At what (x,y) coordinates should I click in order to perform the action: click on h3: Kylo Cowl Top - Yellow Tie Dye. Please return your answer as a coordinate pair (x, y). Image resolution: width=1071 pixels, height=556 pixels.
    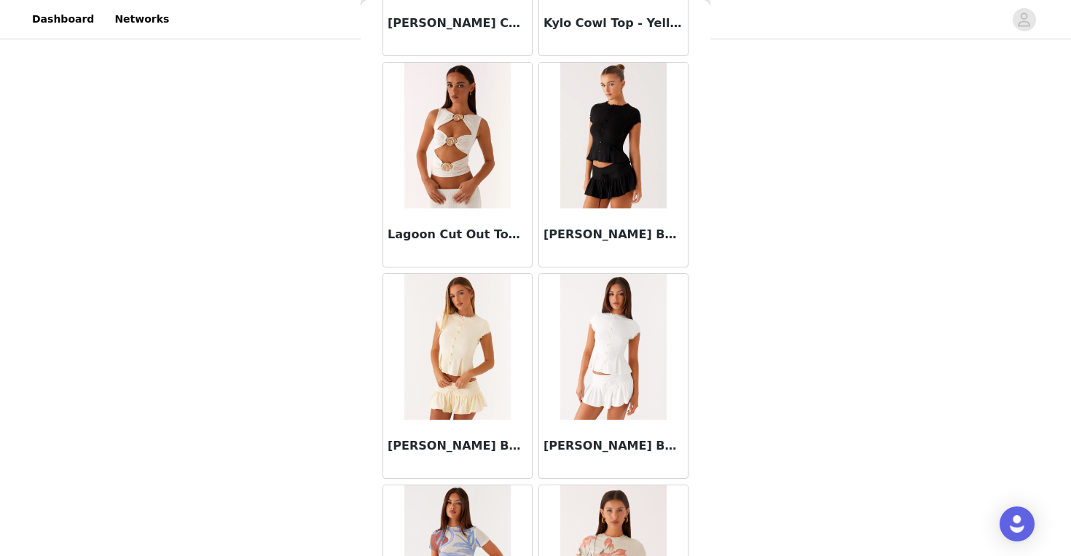
    Looking at the image, I should click on (613, 23).